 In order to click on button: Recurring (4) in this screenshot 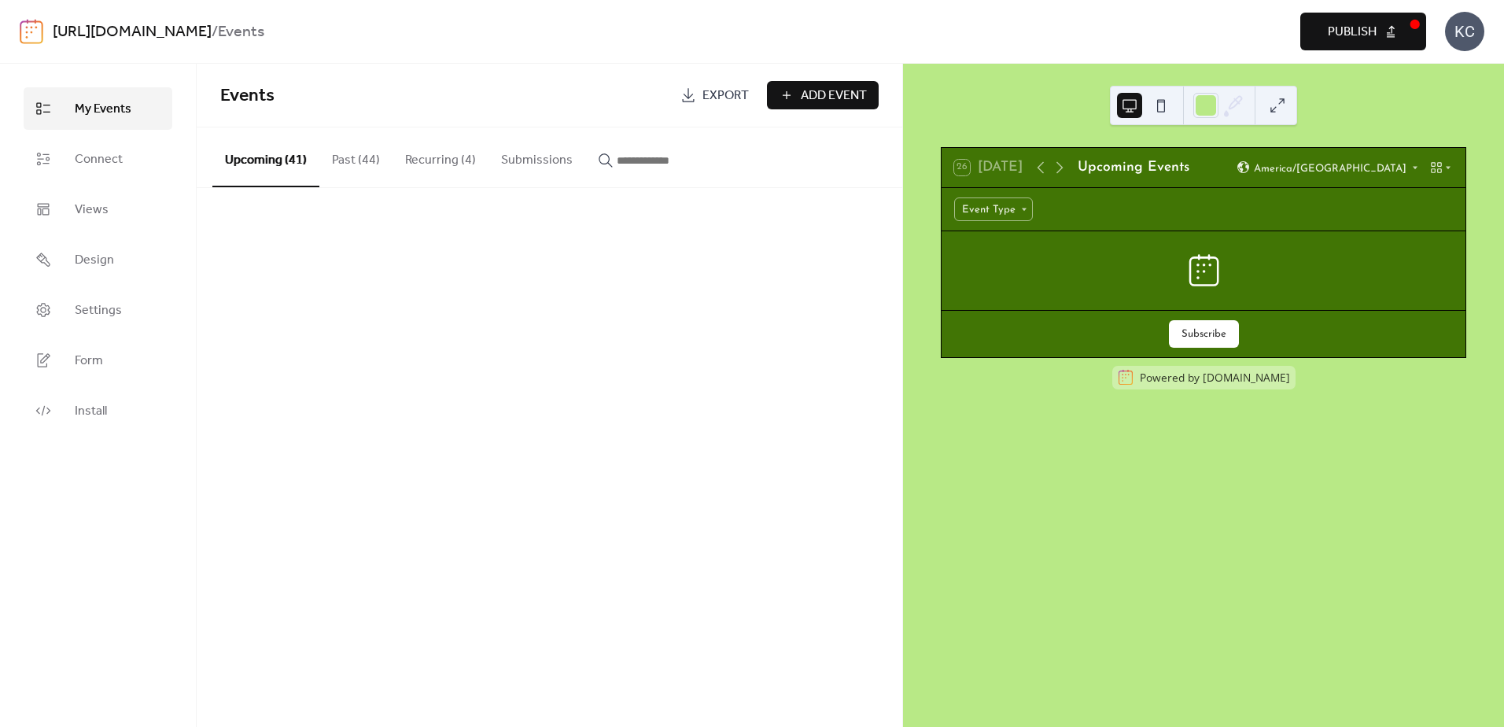, I will do `click(440, 157)`.